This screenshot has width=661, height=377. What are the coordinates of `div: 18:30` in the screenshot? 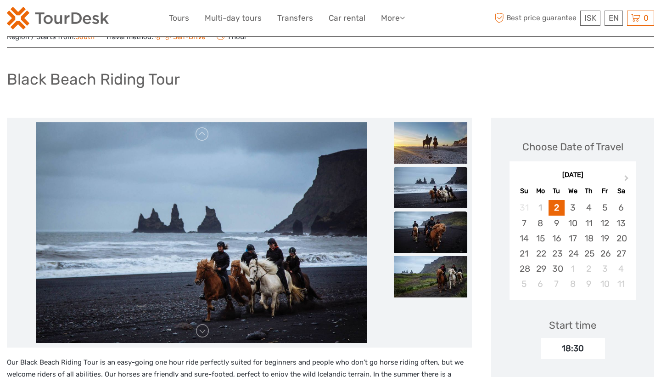 It's located at (573, 348).